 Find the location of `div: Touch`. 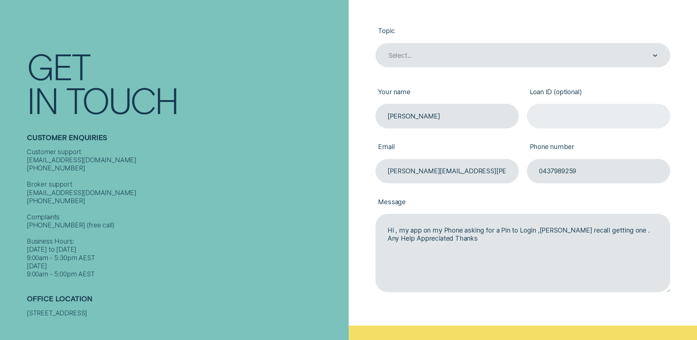

div: Touch is located at coordinates (122, 100).